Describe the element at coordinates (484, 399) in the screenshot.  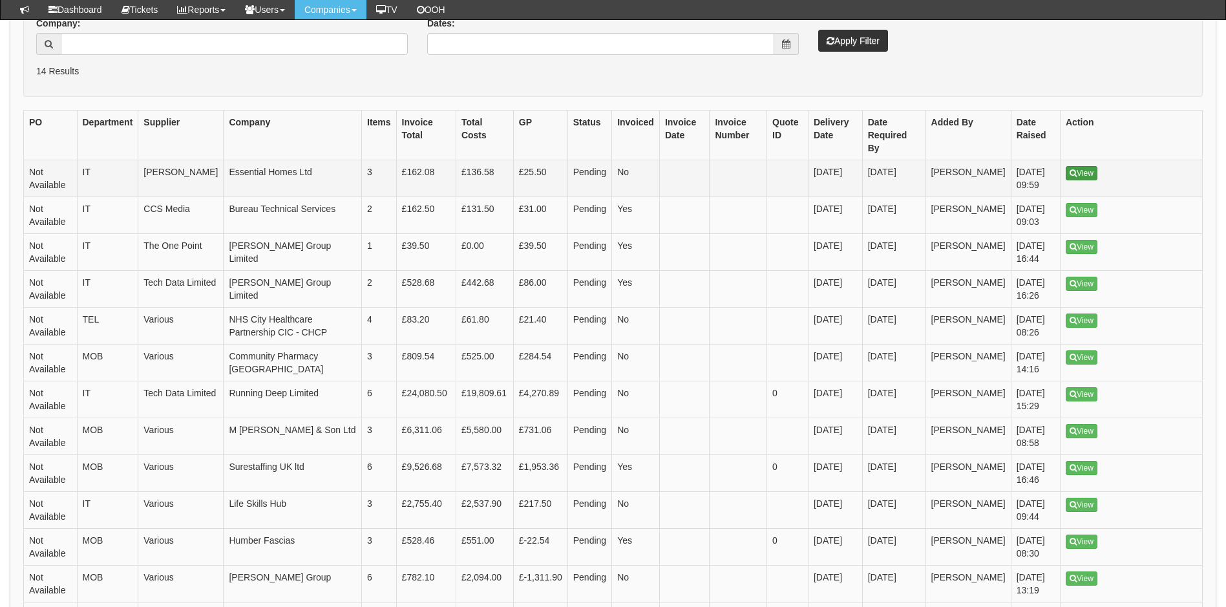
I see `td: £19,809.61` at that location.